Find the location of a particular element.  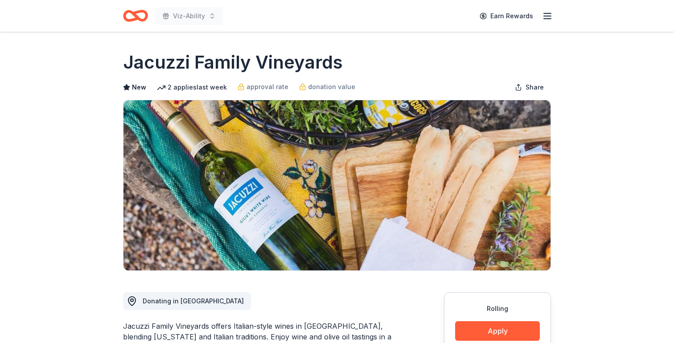

span: New is located at coordinates (139, 87).